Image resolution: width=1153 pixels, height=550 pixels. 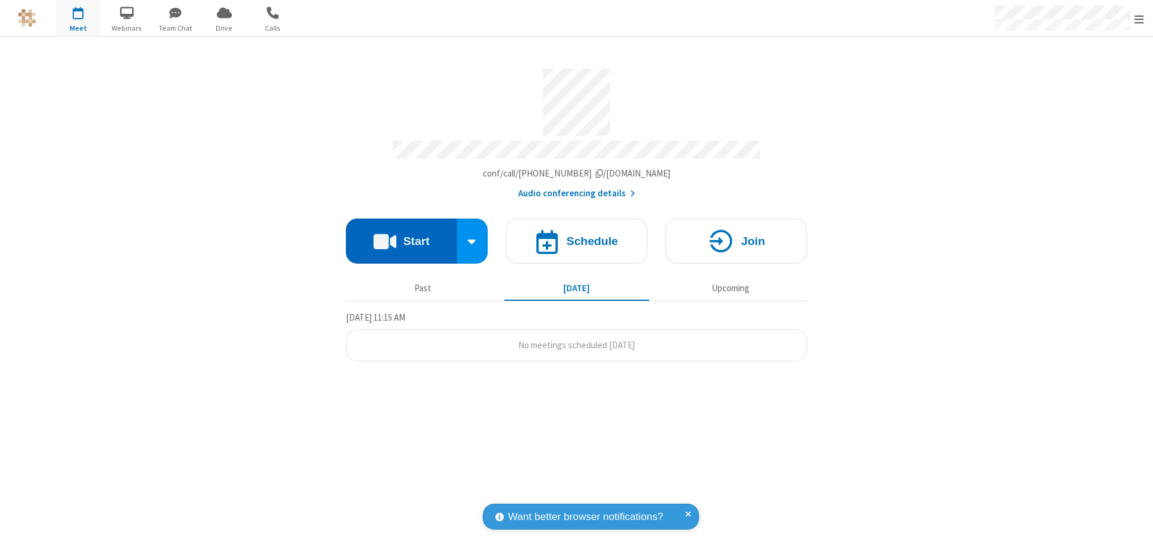 I want to click on span: Drive, so click(x=224, y=28).